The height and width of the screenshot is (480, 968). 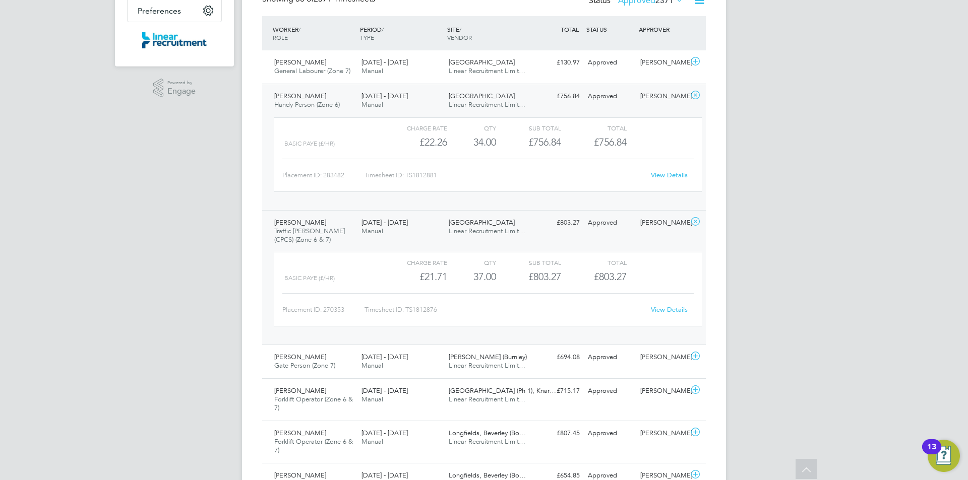 I want to click on div: PERIOD, so click(x=401, y=33).